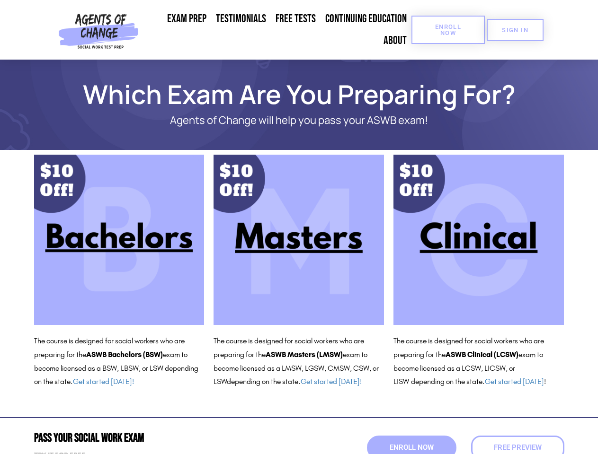  What do you see at coordinates (299, 94) in the screenshot?
I see `h1: Which Exam Are You Preparing For?` at bounding box center [299, 94].